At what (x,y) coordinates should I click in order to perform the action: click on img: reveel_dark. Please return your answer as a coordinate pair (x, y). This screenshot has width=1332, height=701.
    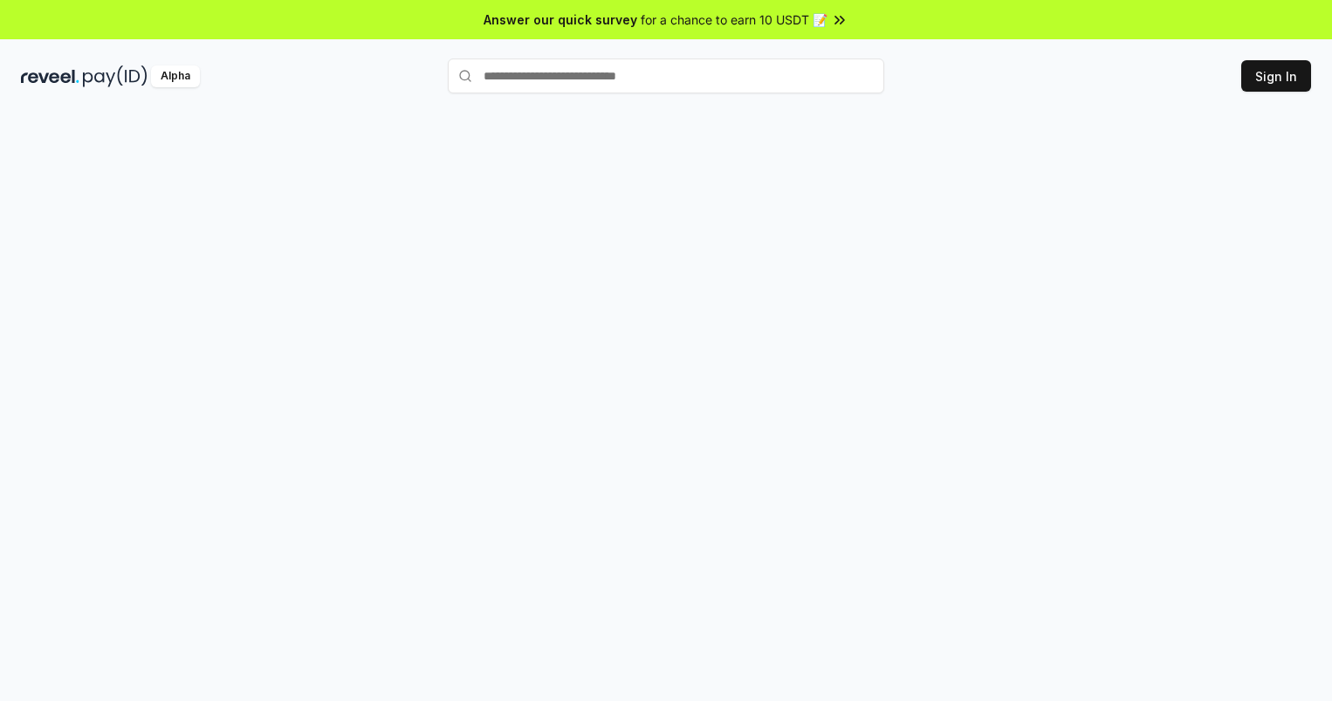
    Looking at the image, I should click on (50, 76).